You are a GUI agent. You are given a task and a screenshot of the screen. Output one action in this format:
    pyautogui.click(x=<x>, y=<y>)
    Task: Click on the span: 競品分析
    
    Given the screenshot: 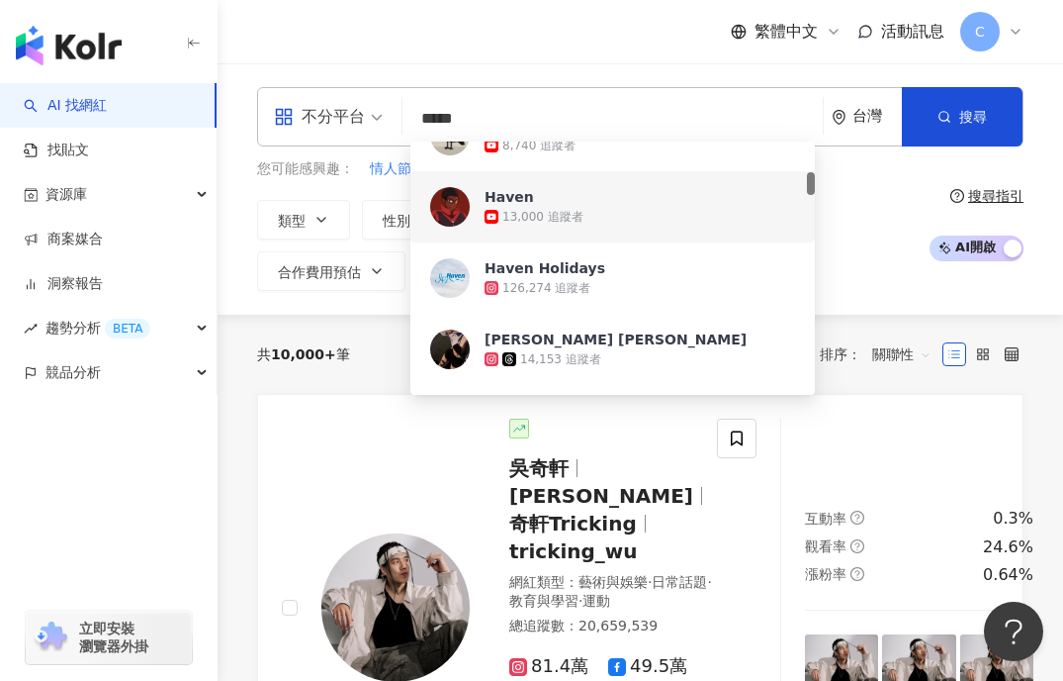 What is the action you would take?
    pyautogui.click(x=73, y=372)
    